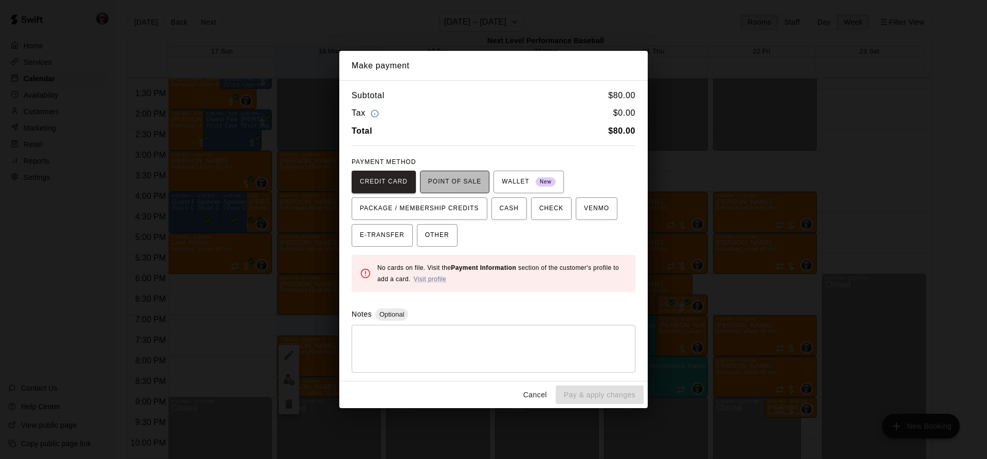 The image size is (987, 459). What do you see at coordinates (420, 209) in the screenshot?
I see `span: PACKAGE / MEMBERSHIP CREDITS` at bounding box center [420, 209].